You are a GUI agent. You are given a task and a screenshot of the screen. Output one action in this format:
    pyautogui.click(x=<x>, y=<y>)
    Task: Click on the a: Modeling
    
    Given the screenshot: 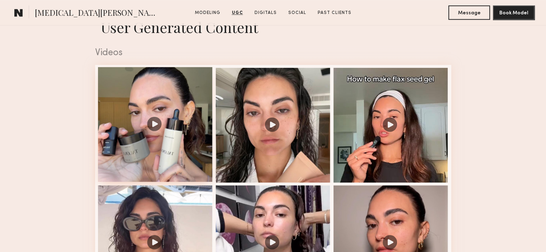 What is the action you would take?
    pyautogui.click(x=208, y=13)
    